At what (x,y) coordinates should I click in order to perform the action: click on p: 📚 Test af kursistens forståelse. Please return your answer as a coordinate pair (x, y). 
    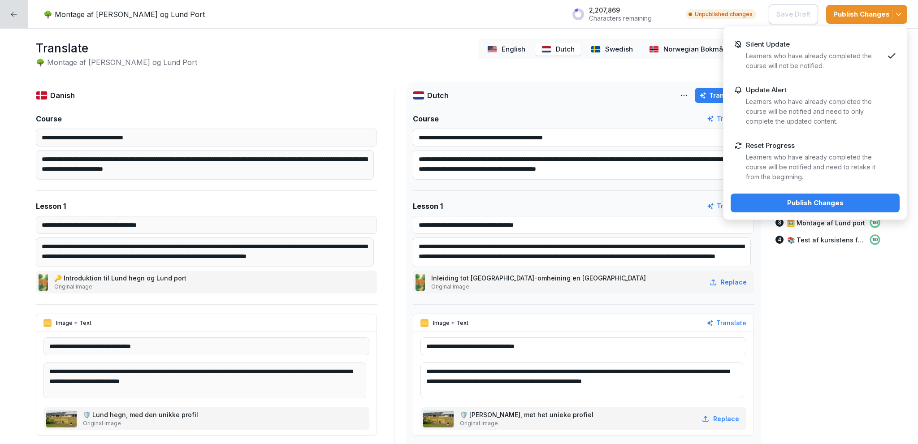
    Looking at the image, I should click on (826, 240).